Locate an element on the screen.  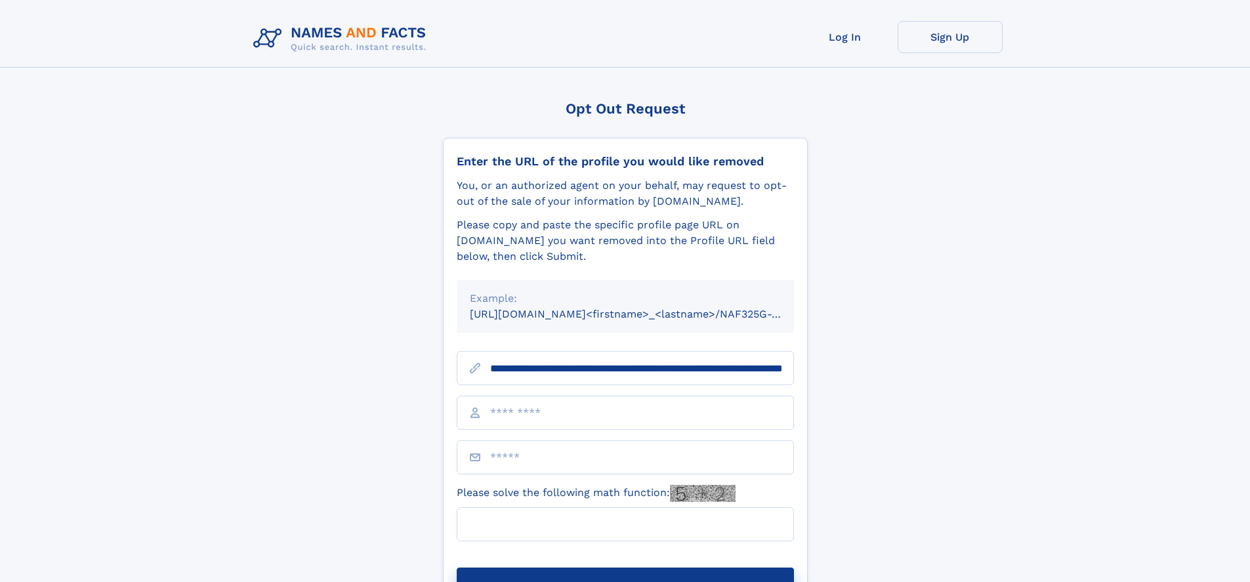
div: Opt Out Request is located at coordinates (625, 108).